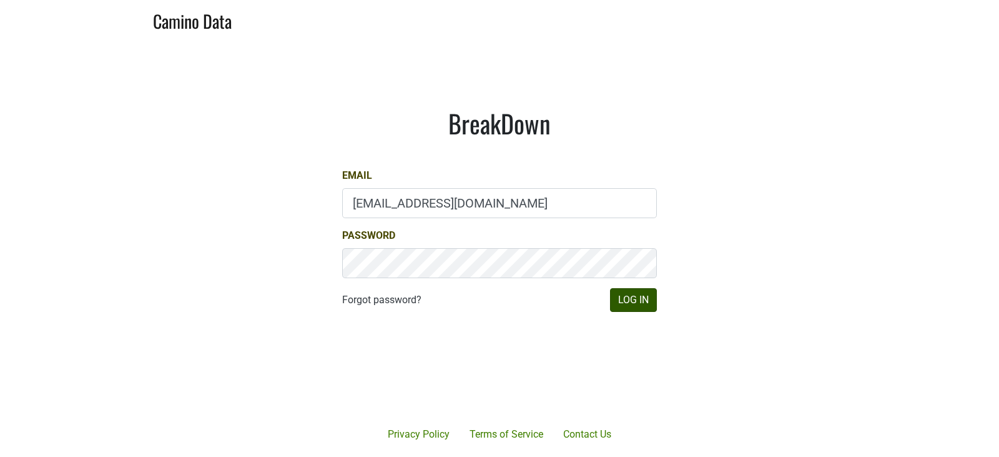  What do you see at coordinates (192, 19) in the screenshot?
I see `a: Camino Data` at bounding box center [192, 19].